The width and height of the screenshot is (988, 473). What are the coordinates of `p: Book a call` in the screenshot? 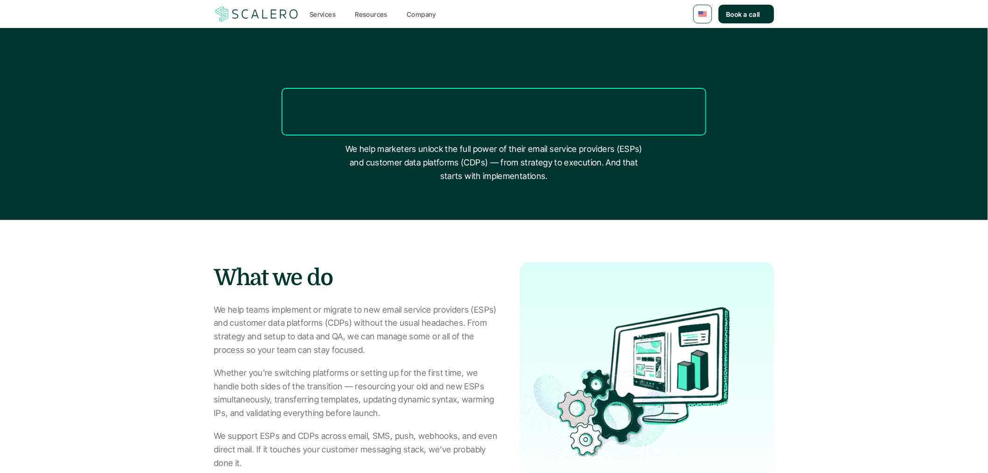 It's located at (743, 14).